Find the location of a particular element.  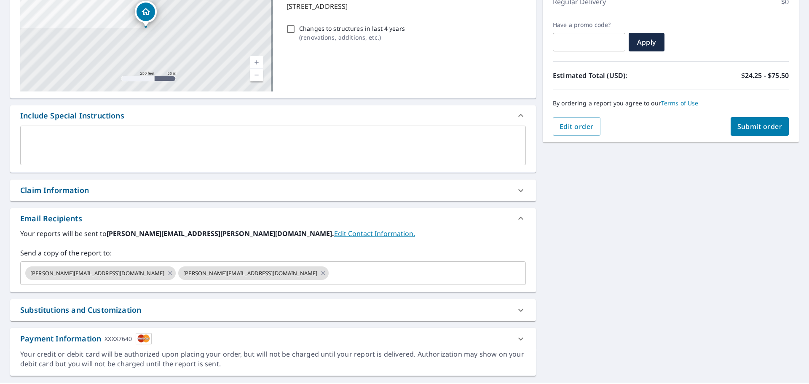

a: EditContactInfo is located at coordinates (375, 233).